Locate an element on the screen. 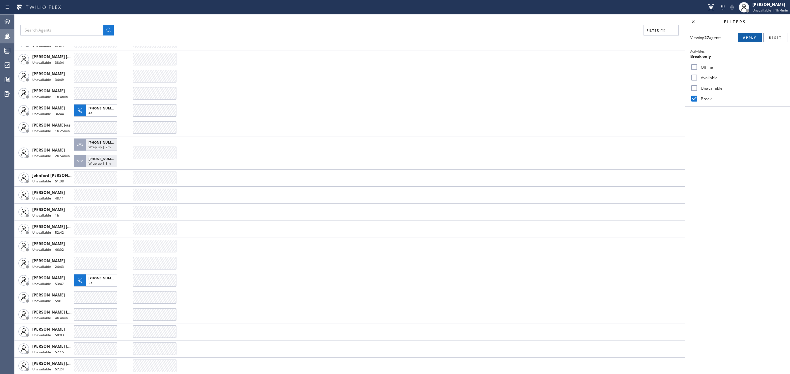 Image resolution: width=790 pixels, height=374 pixels. span: Unavailable | 5:01 is located at coordinates (47, 301).